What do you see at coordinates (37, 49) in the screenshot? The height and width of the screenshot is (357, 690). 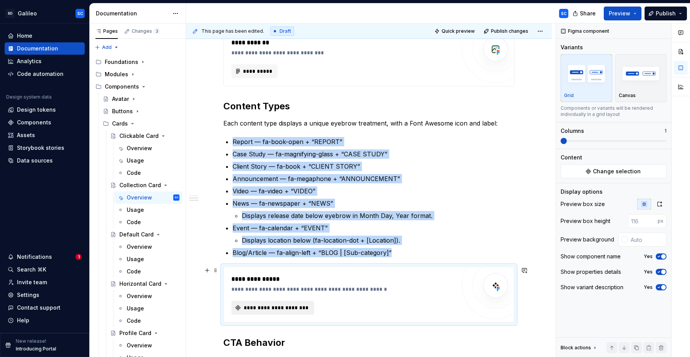 I see `div: Documentation` at bounding box center [37, 49].